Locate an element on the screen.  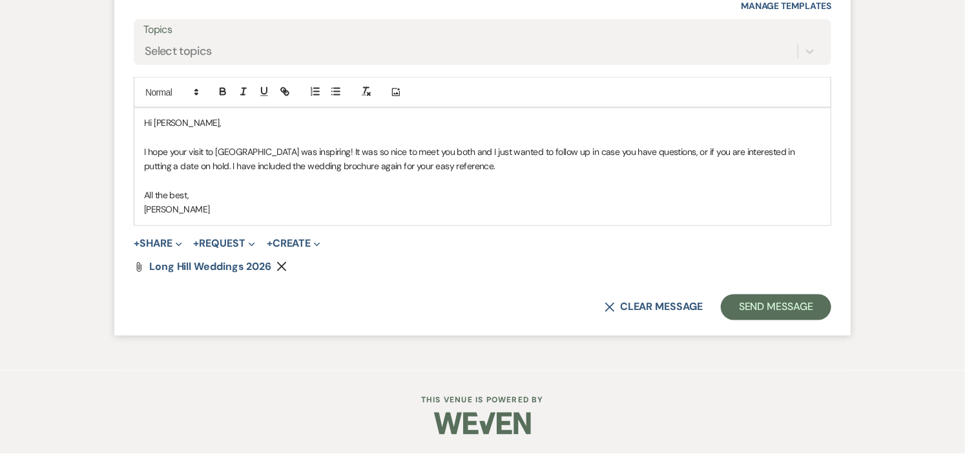
img: Weven Logo is located at coordinates (483, 424).